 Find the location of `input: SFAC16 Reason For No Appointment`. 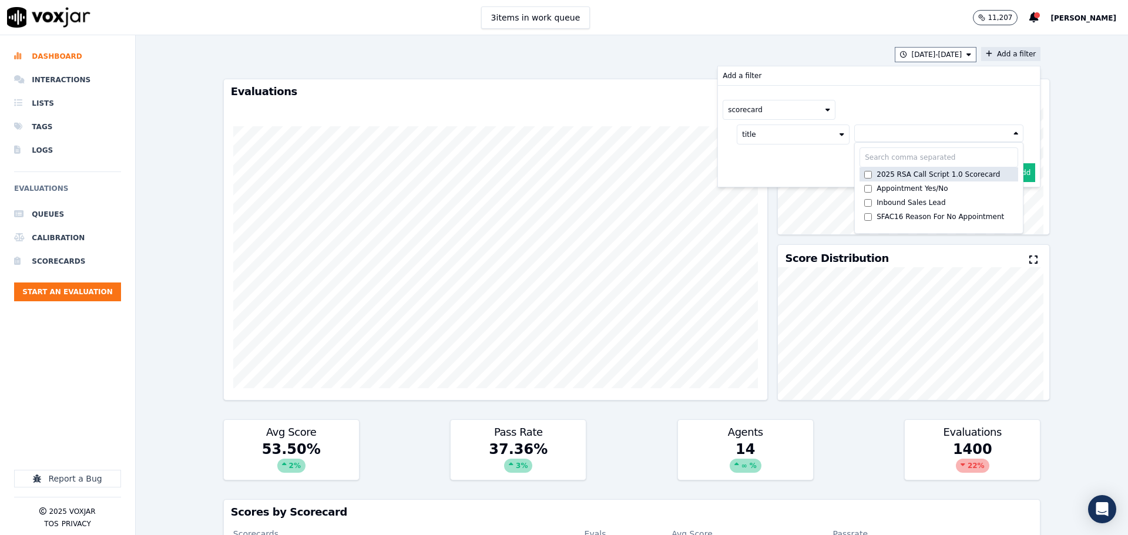

input: SFAC16 Reason For No Appointment is located at coordinates (867, 217).